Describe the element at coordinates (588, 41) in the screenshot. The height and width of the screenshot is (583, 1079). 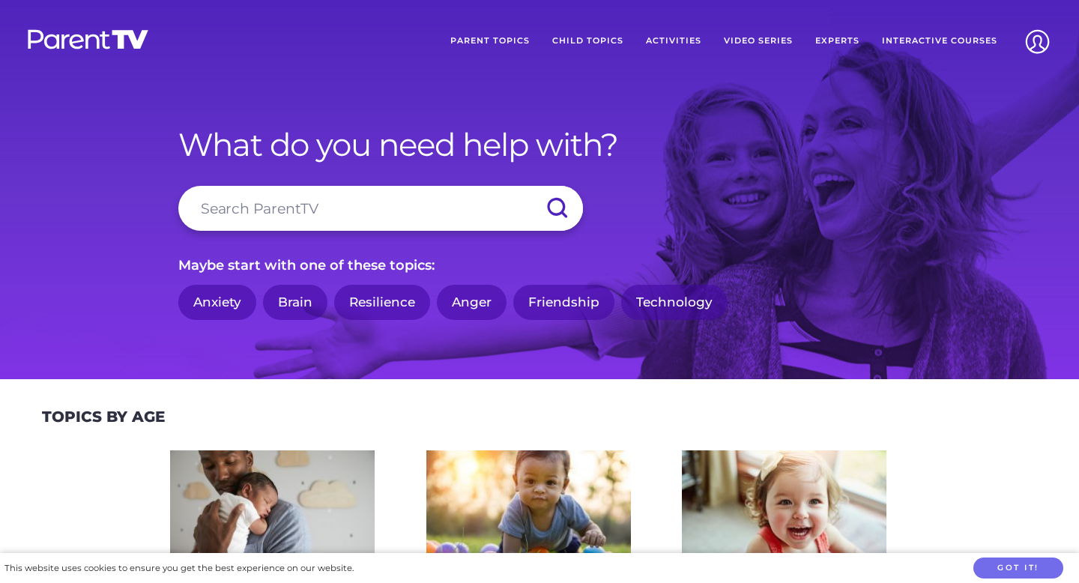
I see `a: Child Topics` at that location.